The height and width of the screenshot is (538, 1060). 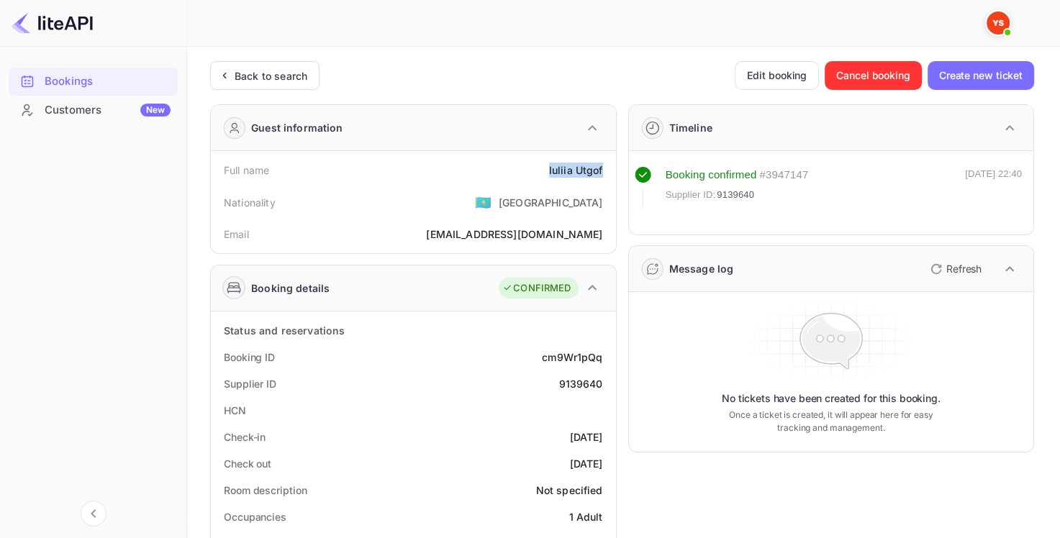 I want to click on div: Full name, so click(x=246, y=170).